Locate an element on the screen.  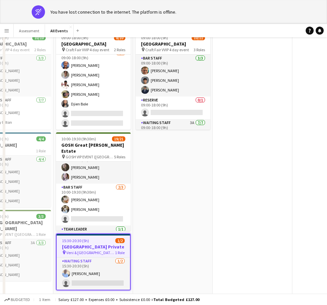
div: Salary £127.00 + Expenses £0.00 + Subsistence £0.00 = is located at coordinates (128, 300).